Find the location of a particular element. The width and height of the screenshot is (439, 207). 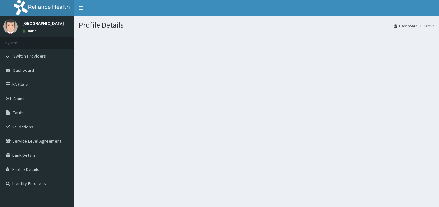

li: Profile is located at coordinates (426, 26).